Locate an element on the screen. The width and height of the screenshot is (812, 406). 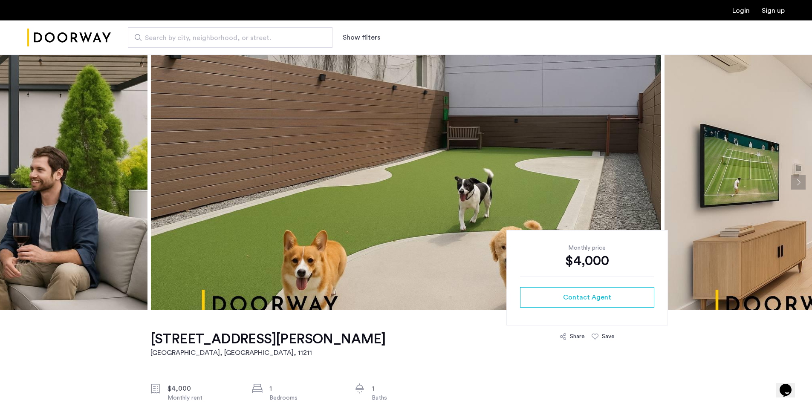
div: Monthly rent is located at coordinates (203, 398).